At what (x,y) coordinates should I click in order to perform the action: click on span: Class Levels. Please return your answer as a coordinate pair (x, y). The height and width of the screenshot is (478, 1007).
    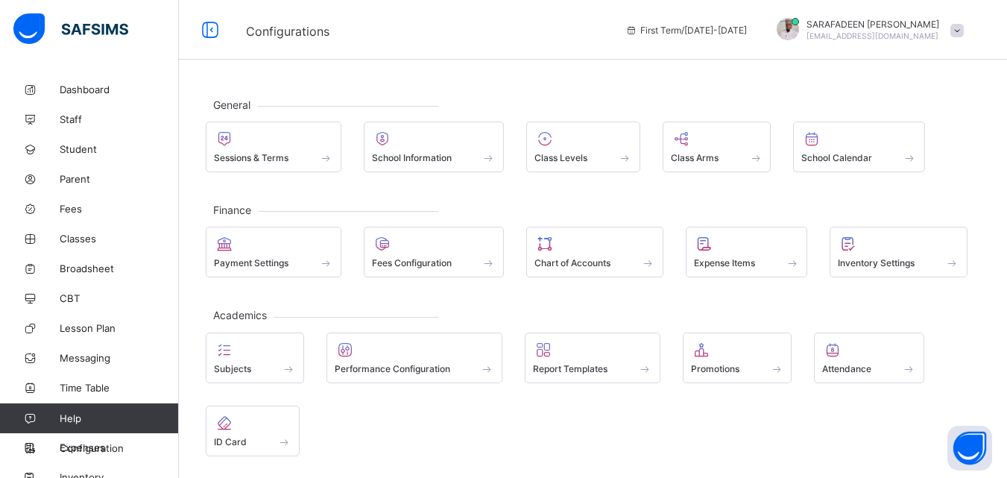
    Looking at the image, I should click on (560, 157).